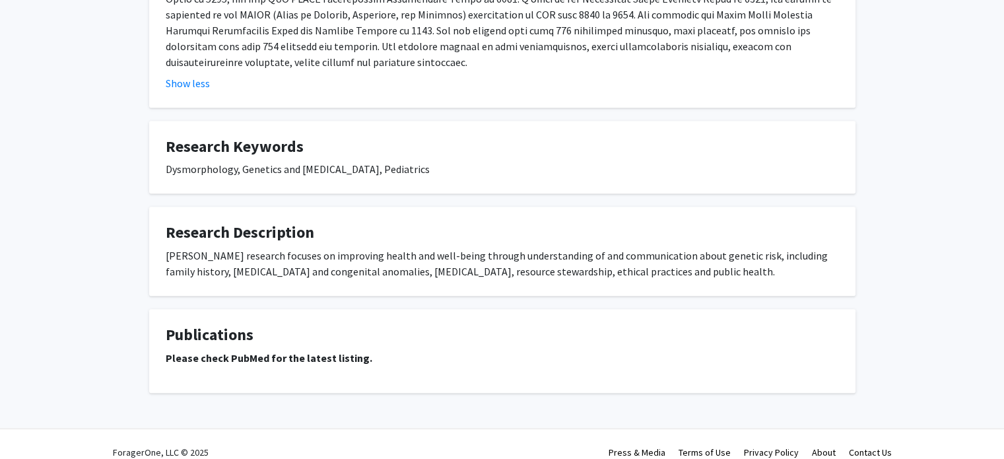 The height and width of the screenshot is (459, 1004). I want to click on a: Press & Media, so click(637, 452).